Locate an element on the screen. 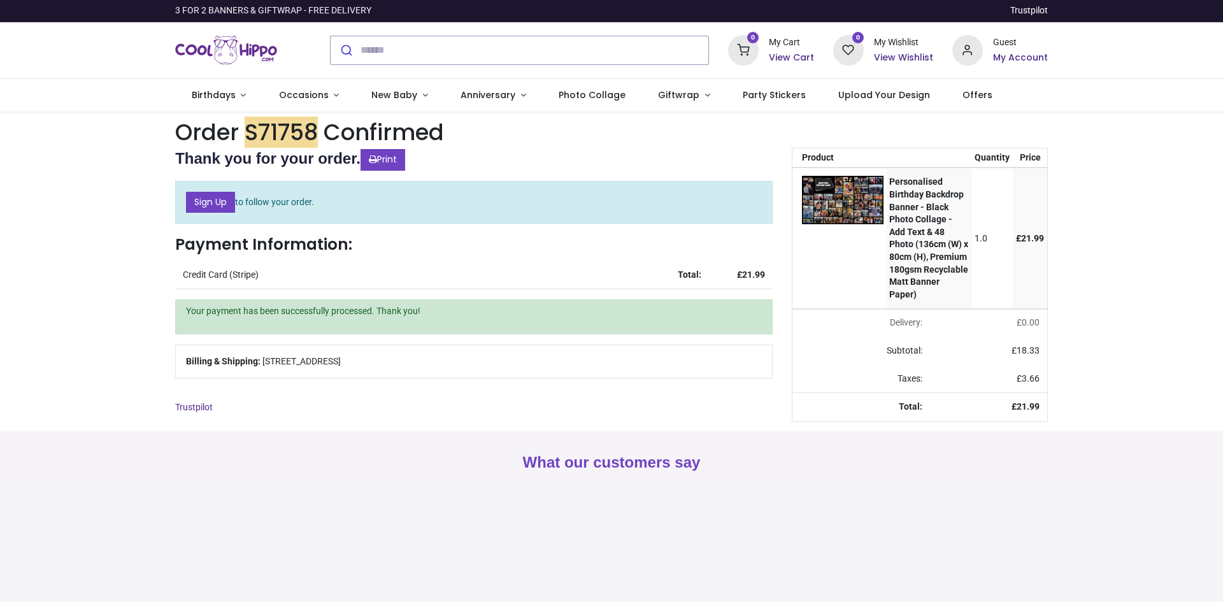 Image resolution: width=1223 pixels, height=602 pixels. span: Occasions is located at coordinates (304, 95).